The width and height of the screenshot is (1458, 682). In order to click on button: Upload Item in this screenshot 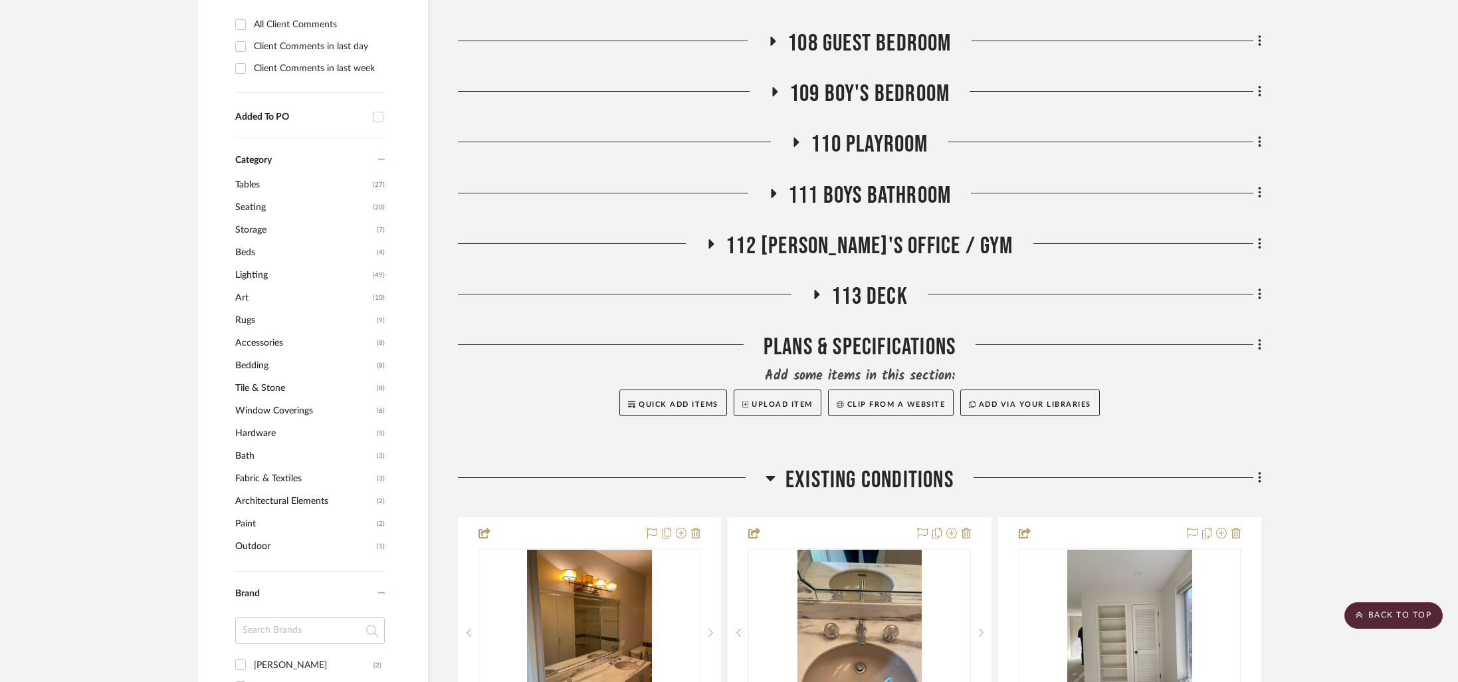, I will do `click(778, 403)`.